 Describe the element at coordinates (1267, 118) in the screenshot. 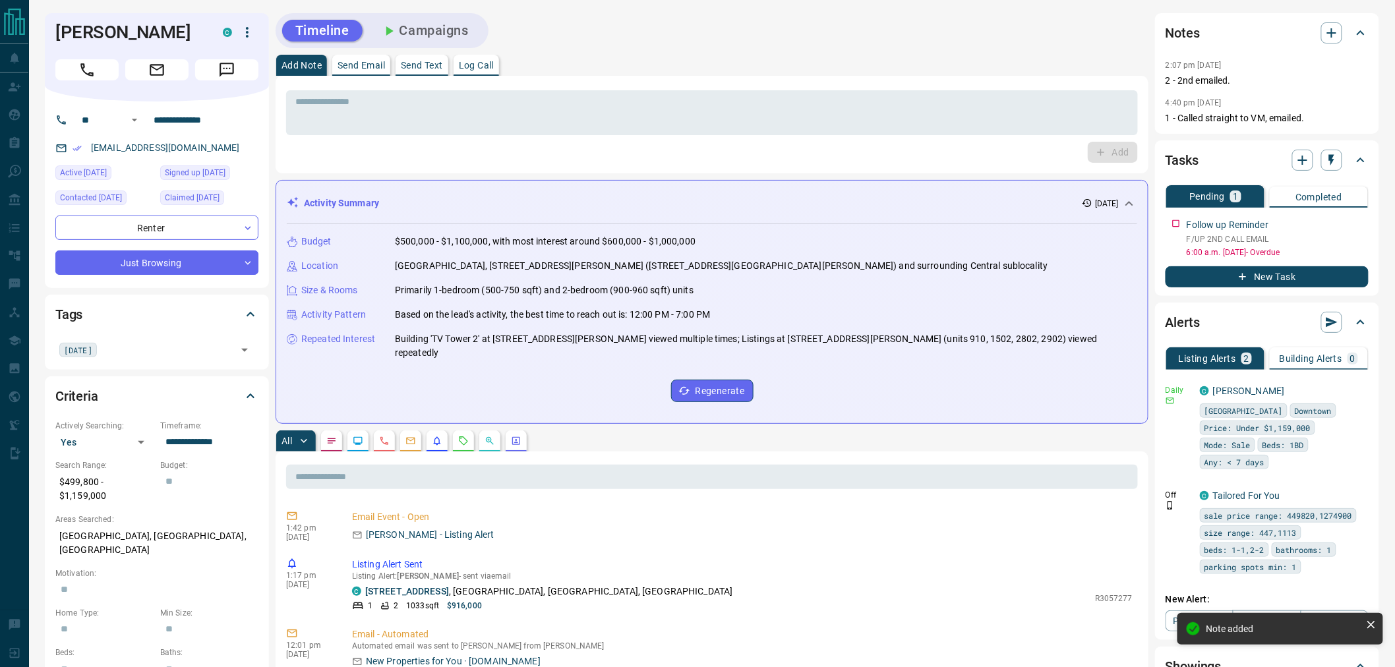

I see `p: 1 - Called straight to VM, emailed.` at that location.